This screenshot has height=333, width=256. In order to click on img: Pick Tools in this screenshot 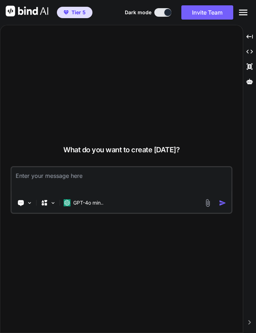, I will do `click(29, 203)`.